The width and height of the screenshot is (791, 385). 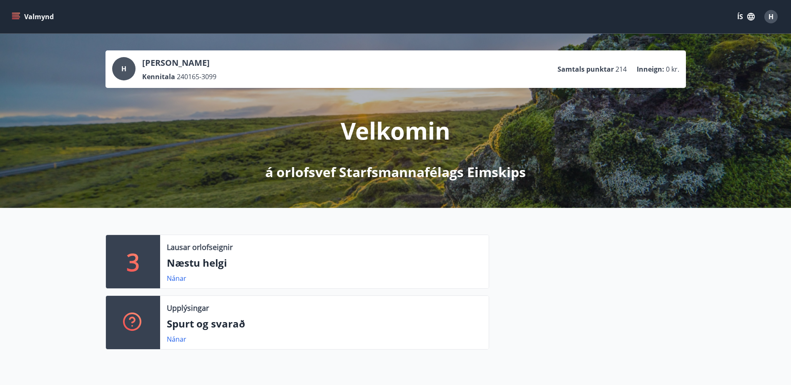 I want to click on p: Inneign :, so click(x=650, y=69).